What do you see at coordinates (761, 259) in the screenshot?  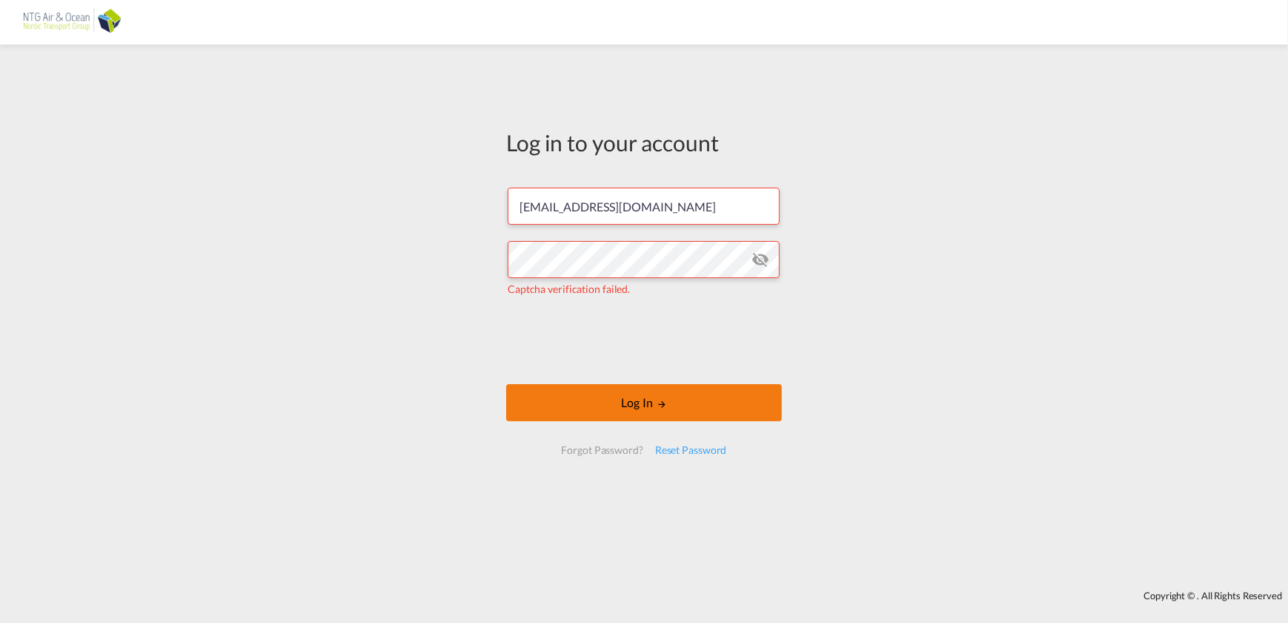 I see `md-icon: icon-eye-off` at bounding box center [761, 259].